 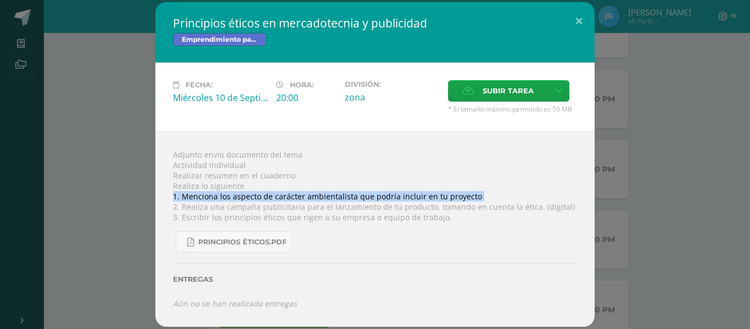 What do you see at coordinates (392, 84) in the screenshot?
I see `label: División:` at bounding box center [392, 84].